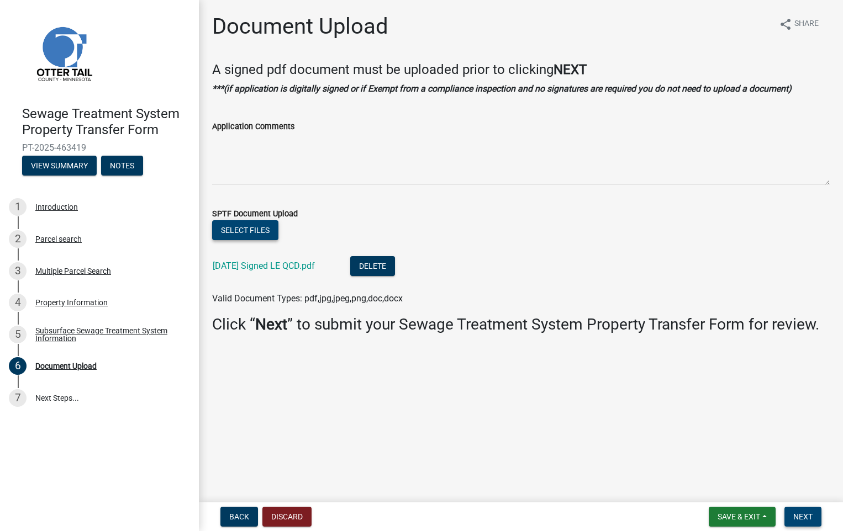 This screenshot has height=531, width=843. Describe the element at coordinates (742, 517) in the screenshot. I see `button: Save & Exit` at that location.